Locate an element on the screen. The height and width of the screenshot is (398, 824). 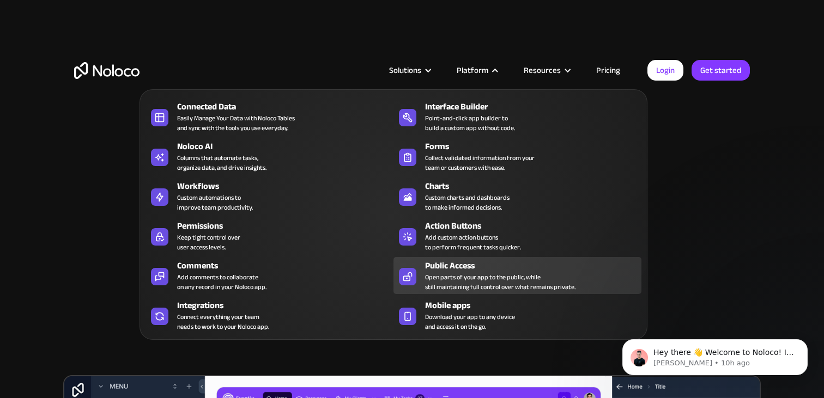
div: Forms is located at coordinates (535, 147).